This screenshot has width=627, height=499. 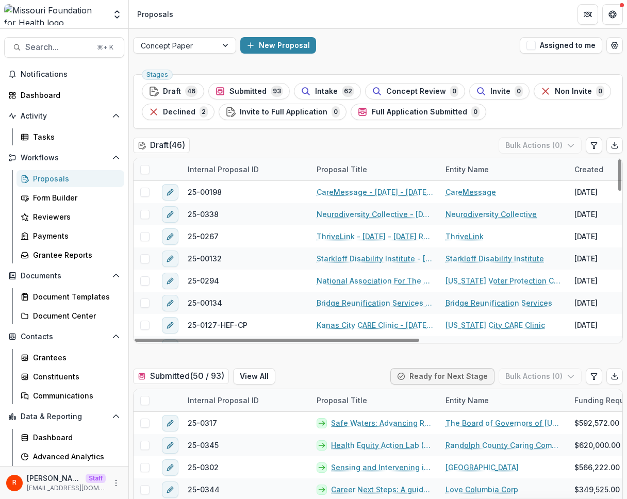 What do you see at coordinates (203, 236) in the screenshot?
I see `span: 25-0267` at bounding box center [203, 236].